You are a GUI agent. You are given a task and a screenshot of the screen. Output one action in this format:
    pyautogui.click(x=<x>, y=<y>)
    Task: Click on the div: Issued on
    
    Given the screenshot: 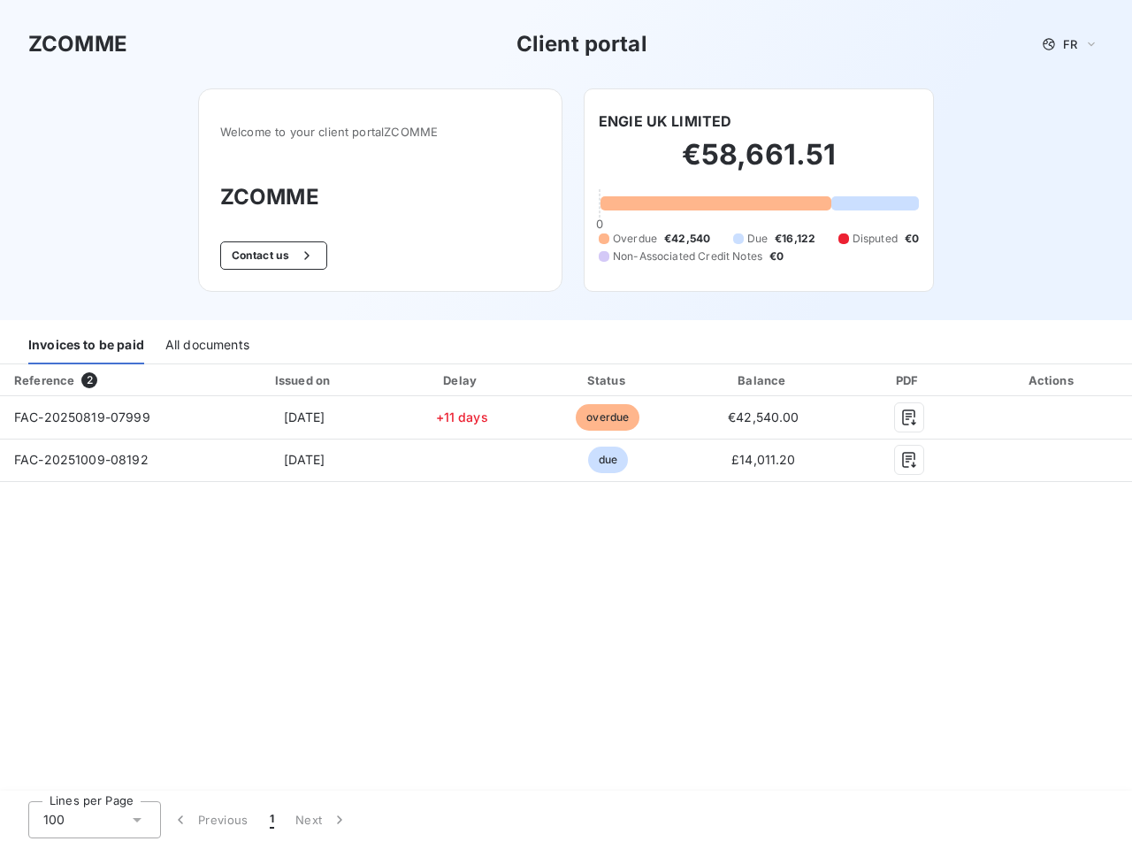 What is the action you would take?
    pyautogui.click(x=304, y=380)
    